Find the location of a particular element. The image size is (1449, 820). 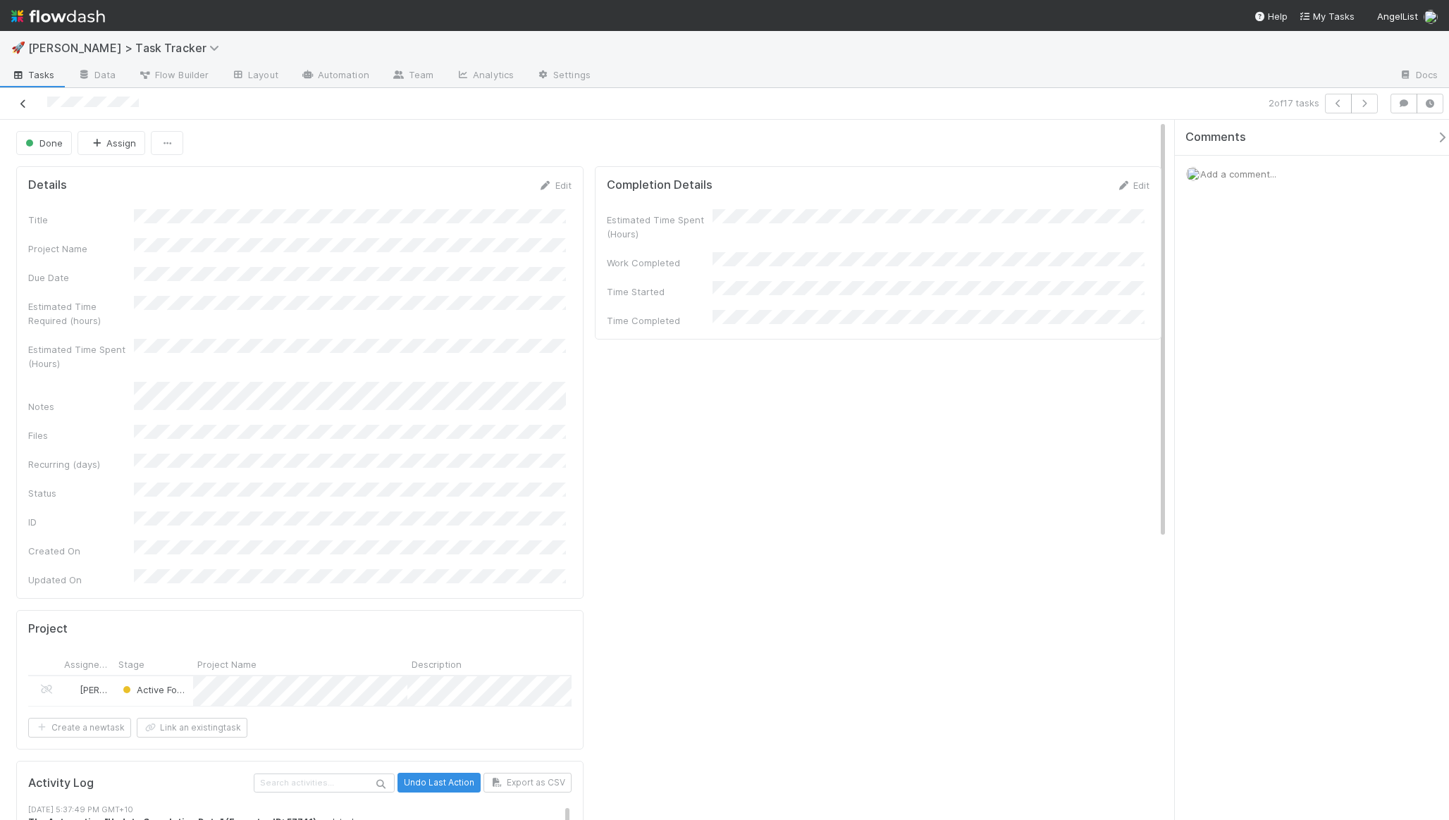

a: Docs is located at coordinates (1418, 76).